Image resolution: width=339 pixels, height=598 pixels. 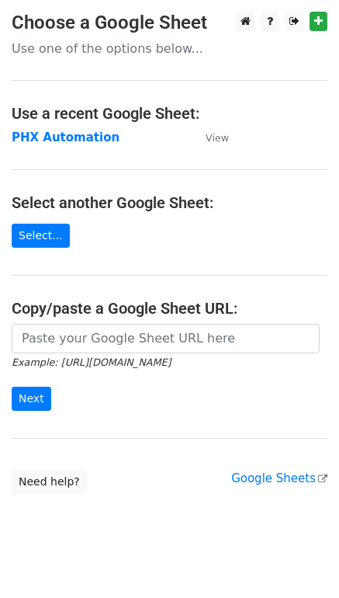 I want to click on h4: Select another Google Sheet:, so click(x=169, y=203).